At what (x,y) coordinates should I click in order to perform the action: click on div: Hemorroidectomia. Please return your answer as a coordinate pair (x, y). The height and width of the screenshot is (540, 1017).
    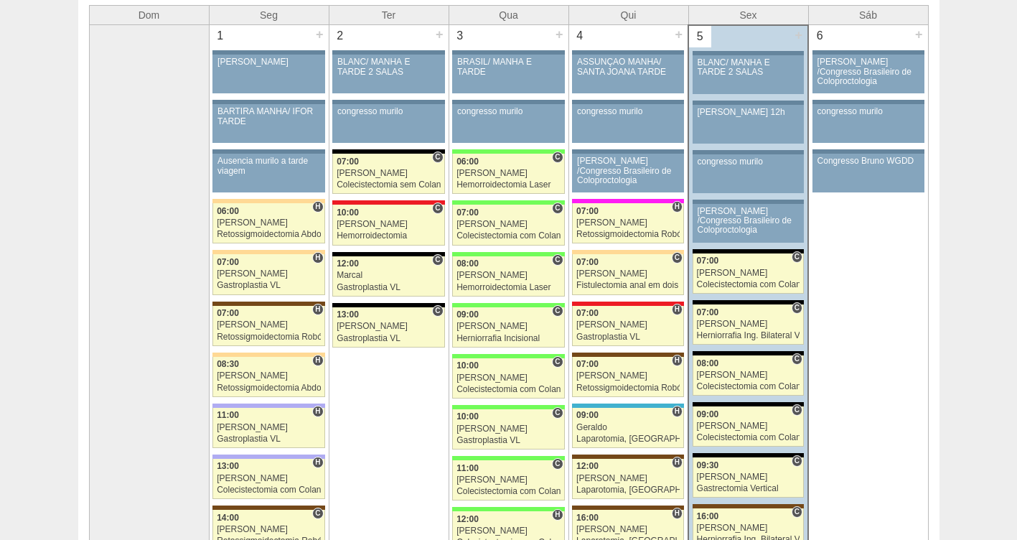
    Looking at the image, I should click on (388, 235).